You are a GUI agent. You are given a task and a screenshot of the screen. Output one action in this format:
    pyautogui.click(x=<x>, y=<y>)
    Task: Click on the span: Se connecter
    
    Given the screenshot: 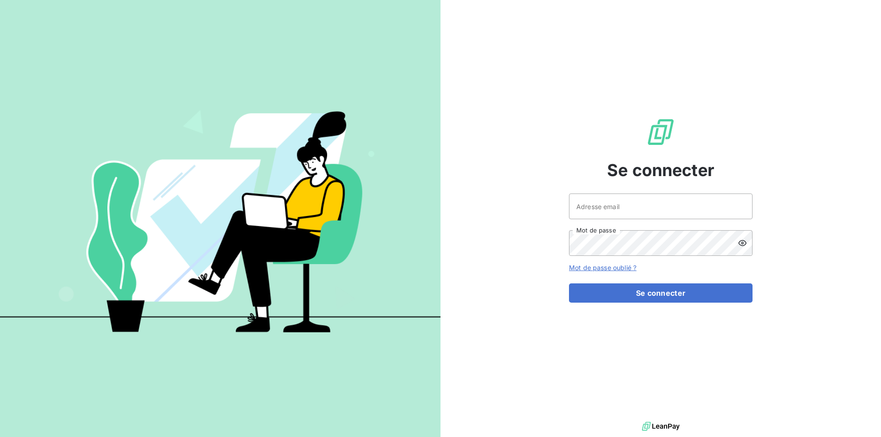 What is the action you would take?
    pyautogui.click(x=661, y=170)
    